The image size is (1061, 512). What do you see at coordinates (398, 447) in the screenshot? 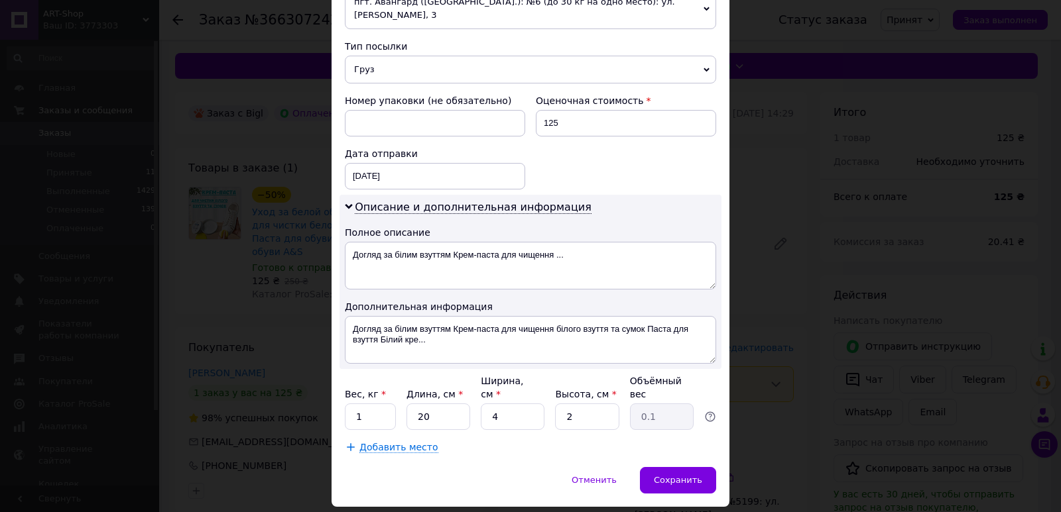
I see `span: Добавить место` at bounding box center [398, 447].